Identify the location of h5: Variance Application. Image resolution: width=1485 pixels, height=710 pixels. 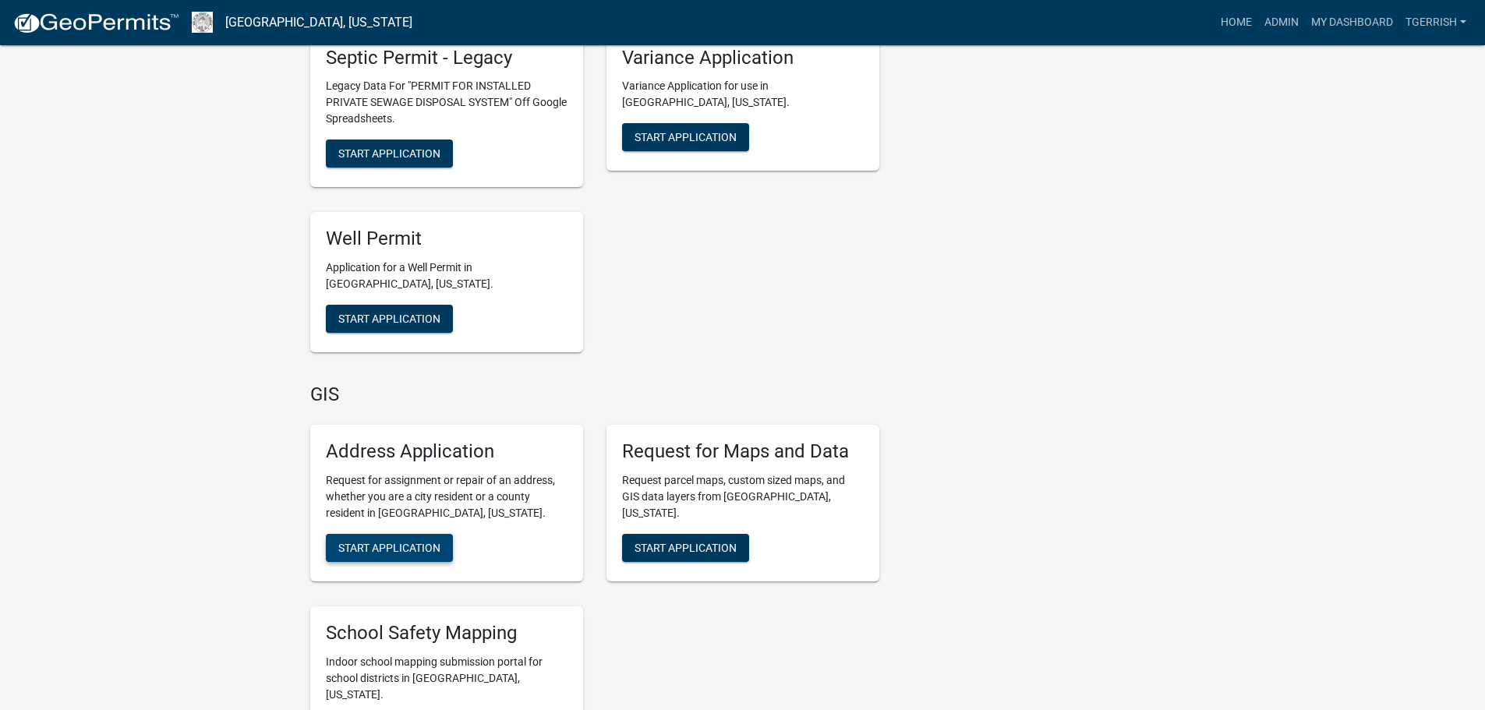
(743, 58).